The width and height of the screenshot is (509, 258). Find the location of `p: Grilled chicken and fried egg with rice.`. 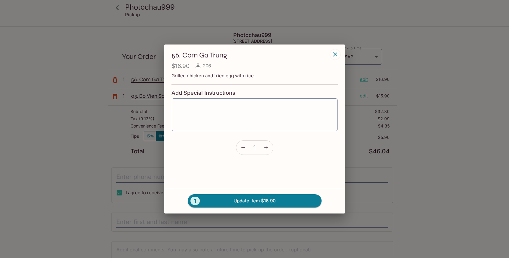

p: Grilled chicken and fried egg with rice. is located at coordinates (254, 76).